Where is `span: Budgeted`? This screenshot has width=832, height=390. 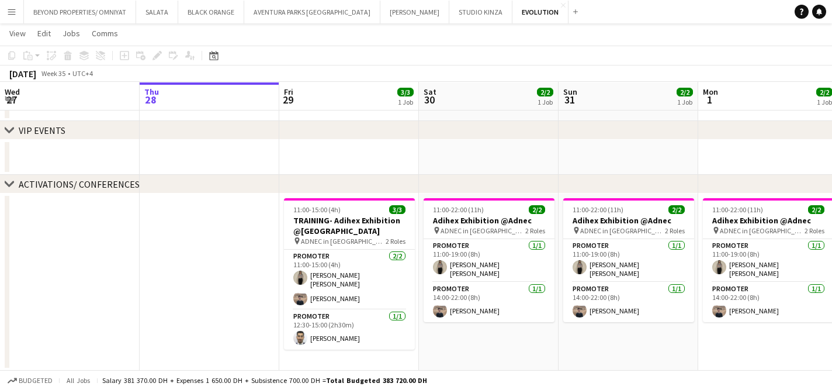 span: Budgeted is located at coordinates (36, 380).